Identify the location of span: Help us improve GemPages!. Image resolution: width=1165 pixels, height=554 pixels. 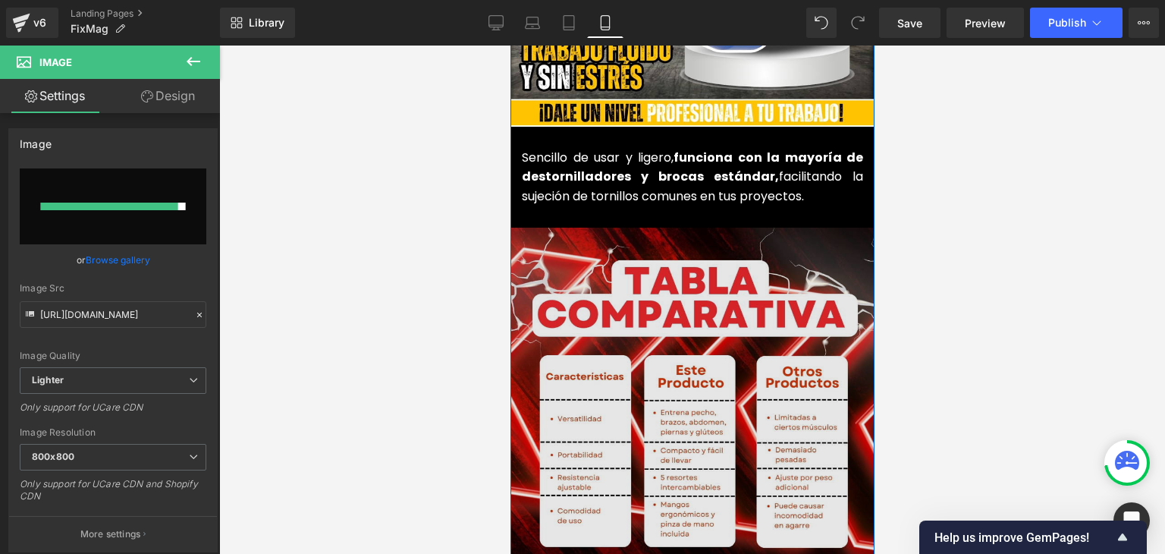
(1024, 537).